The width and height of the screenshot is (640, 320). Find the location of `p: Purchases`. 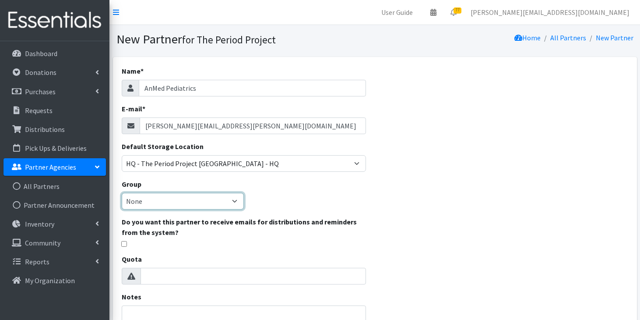

p: Purchases is located at coordinates (40, 92).